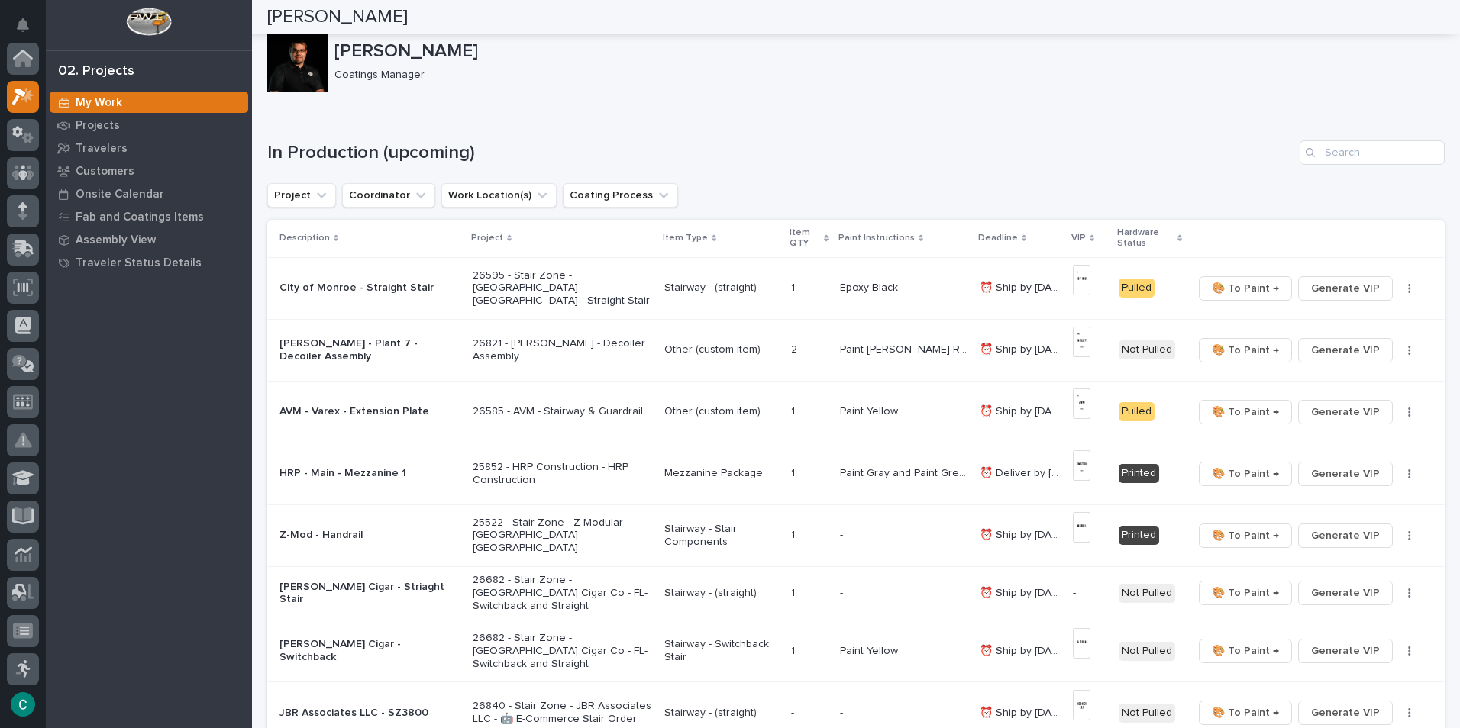 The image size is (1460, 728). Describe the element at coordinates (1145, 238) in the screenshot. I see `p: Hardware Status` at that location.